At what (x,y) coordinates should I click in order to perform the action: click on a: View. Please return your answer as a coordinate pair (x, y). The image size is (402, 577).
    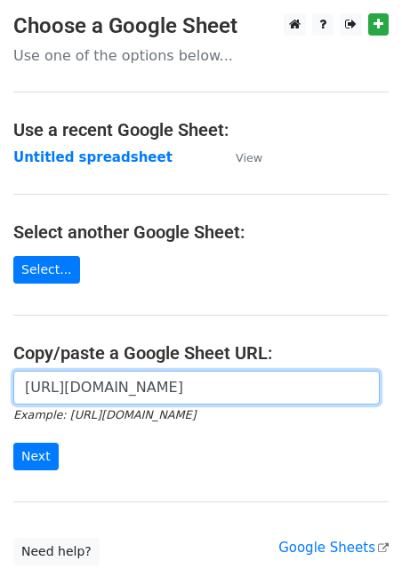
    Looking at the image, I should click on (240, 157).